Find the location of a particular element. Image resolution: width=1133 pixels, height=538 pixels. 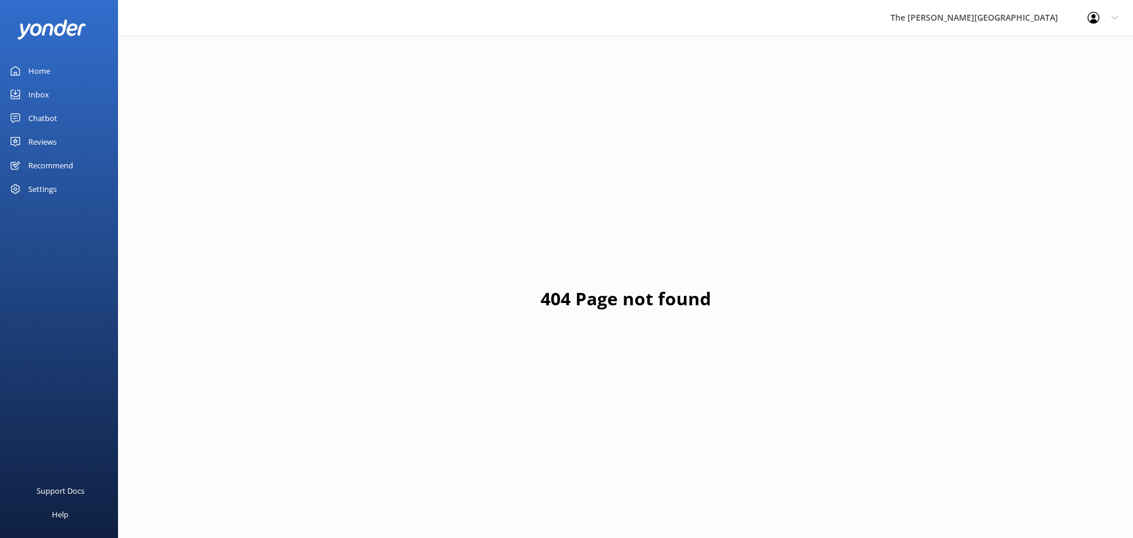

div: Help is located at coordinates (60, 514).